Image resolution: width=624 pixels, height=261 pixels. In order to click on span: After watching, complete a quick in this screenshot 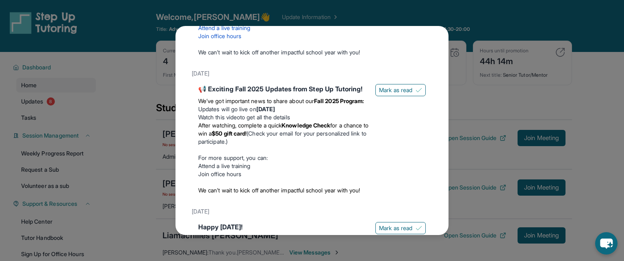, I will do `click(240, 125)`.